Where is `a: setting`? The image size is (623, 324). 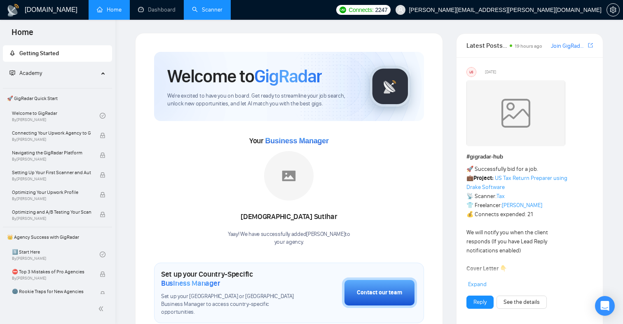
a: setting is located at coordinates (613, 10).